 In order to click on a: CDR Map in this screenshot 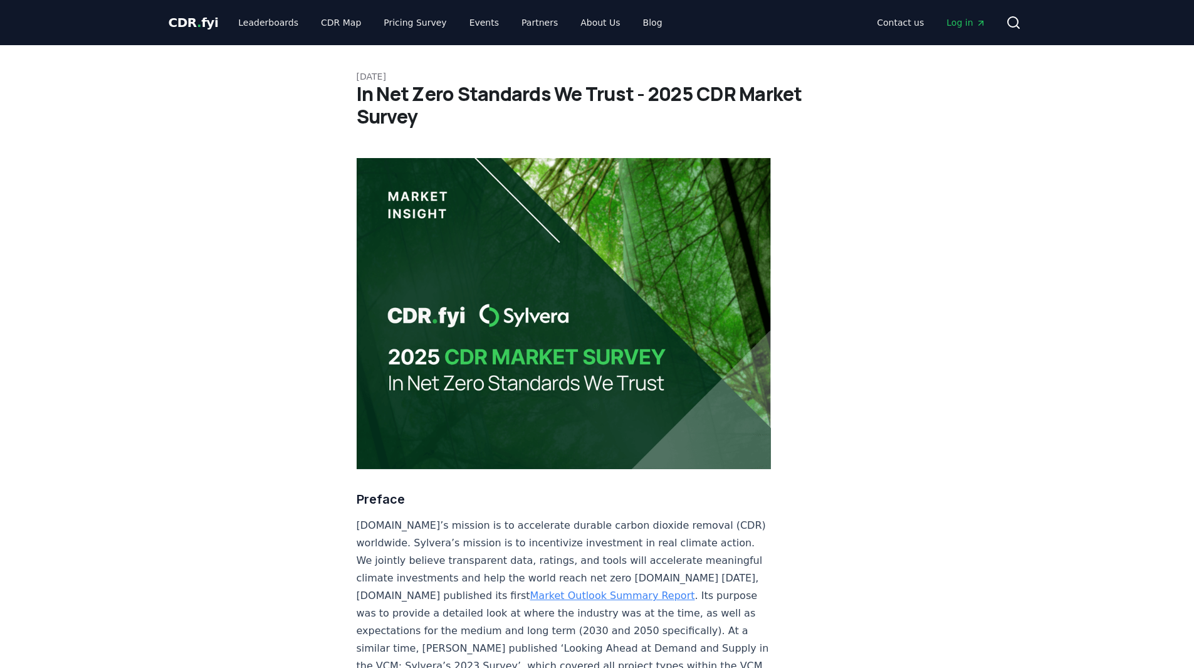, I will do `click(341, 23)`.